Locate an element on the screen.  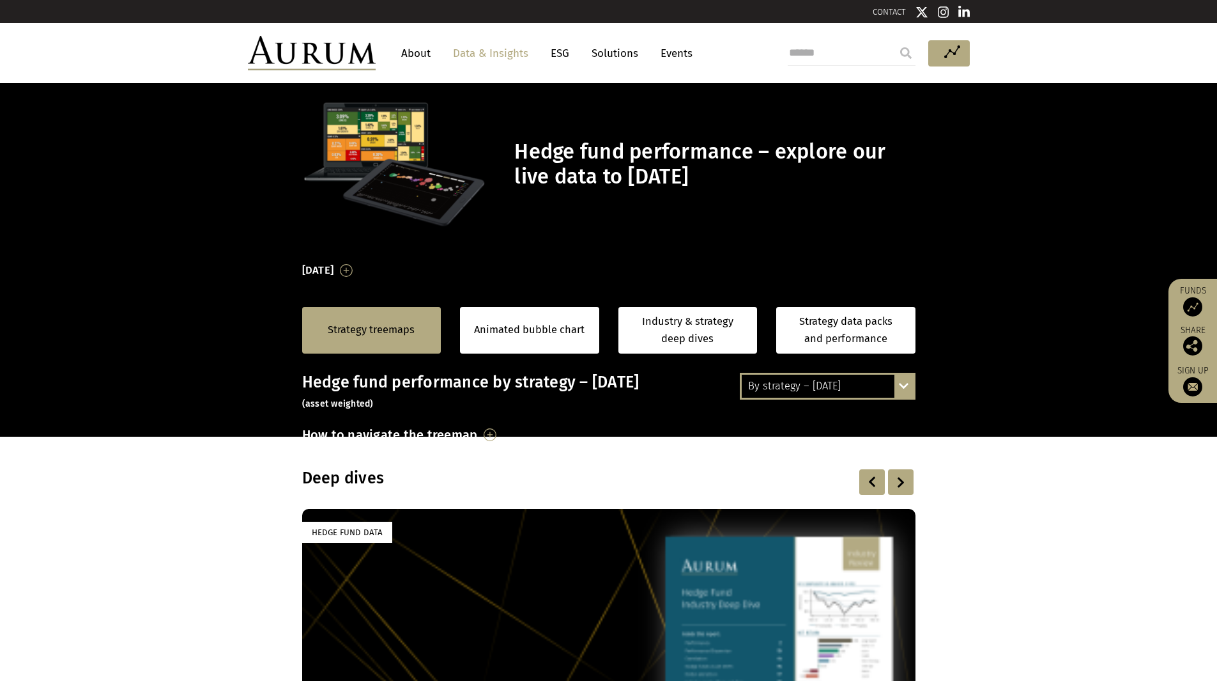
img: Share this post is located at coordinates (1193, 346).